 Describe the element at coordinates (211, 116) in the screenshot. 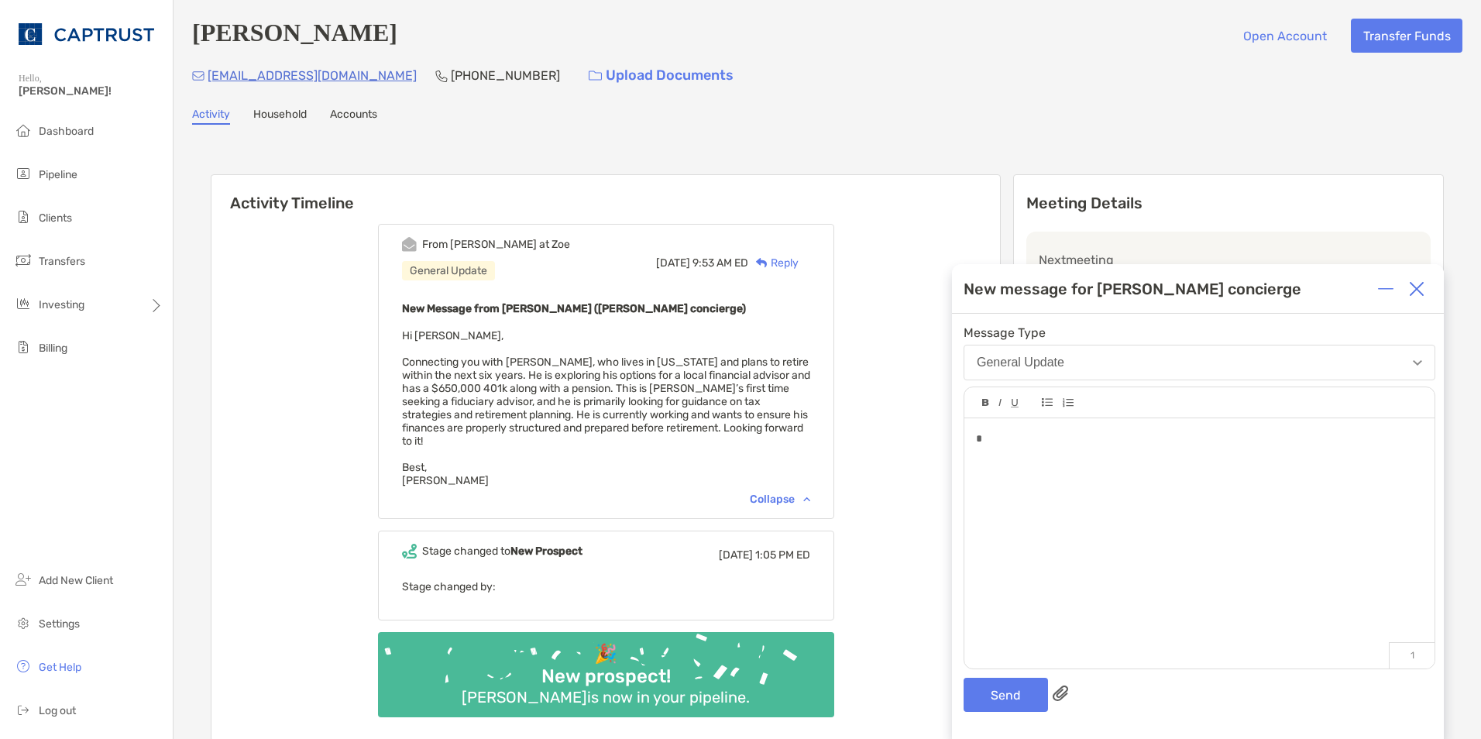

I see `a: Activity` at that location.